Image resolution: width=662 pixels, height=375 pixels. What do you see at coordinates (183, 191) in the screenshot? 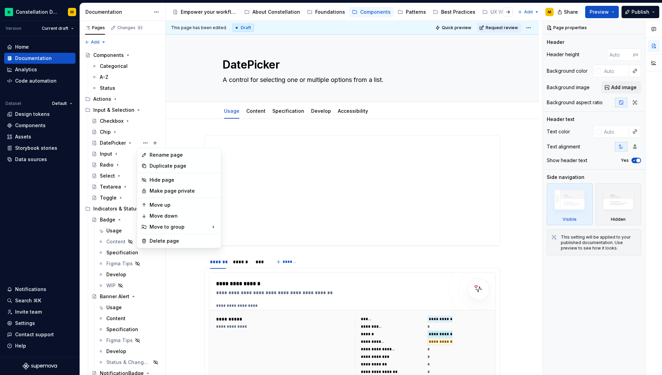
I see `div: Make page private` at bounding box center [183, 191].